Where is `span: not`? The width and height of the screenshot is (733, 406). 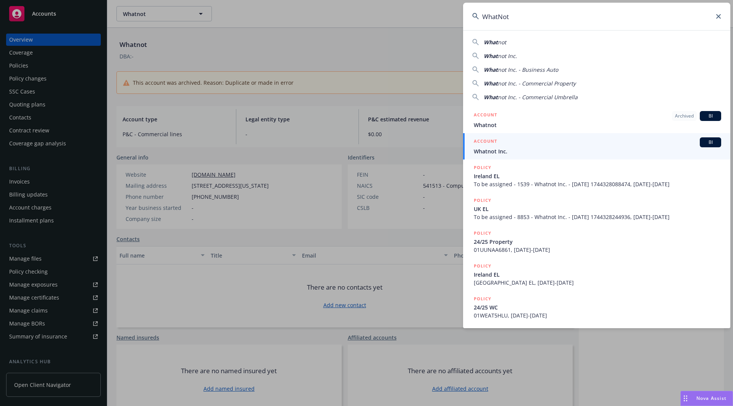
span: not is located at coordinates (502, 42).